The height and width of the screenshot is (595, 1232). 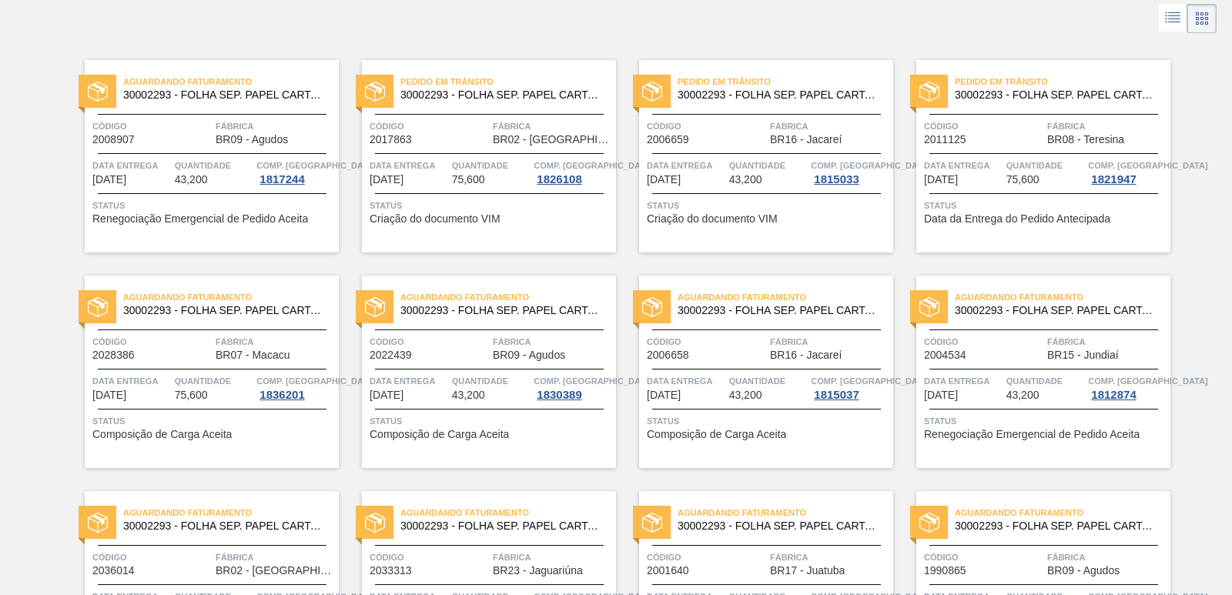 What do you see at coordinates (1032, 156) in the screenshot?
I see `a: statusPedido em Trânsito30002293 - FOLHA SEP. PAPEL CARTAO 1200x1000M 350gCódigo2011125FábricaBR0...` at bounding box center [1032, 156].